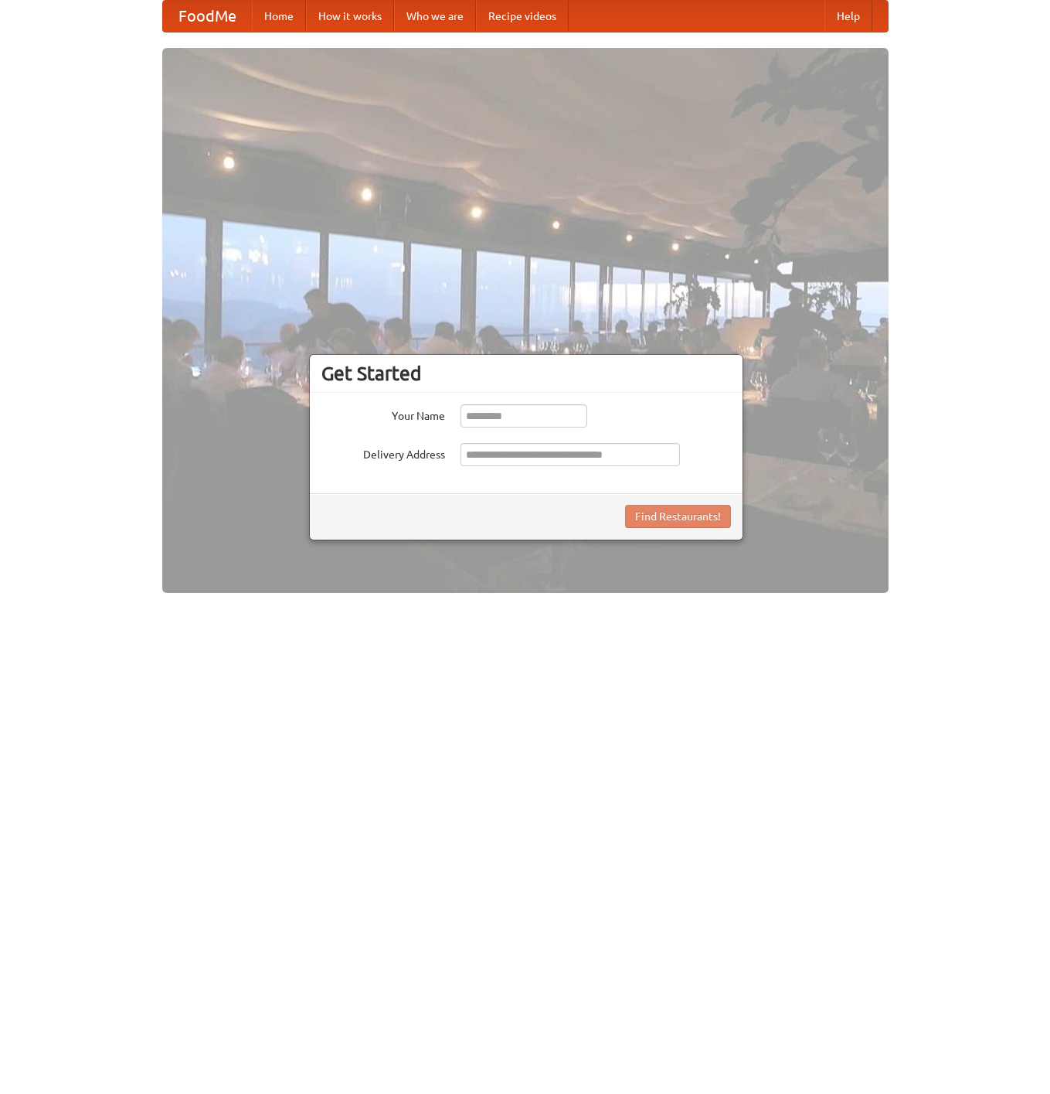 The image size is (1050, 1094). Describe the element at coordinates (522, 16) in the screenshot. I see `a: Recipe videos` at that location.